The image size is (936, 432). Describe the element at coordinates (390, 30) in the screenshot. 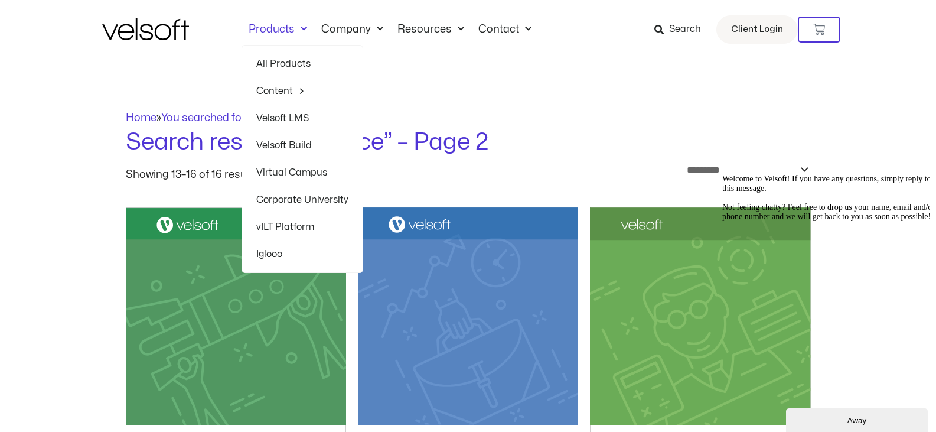

I see `nav: Menu` at that location.